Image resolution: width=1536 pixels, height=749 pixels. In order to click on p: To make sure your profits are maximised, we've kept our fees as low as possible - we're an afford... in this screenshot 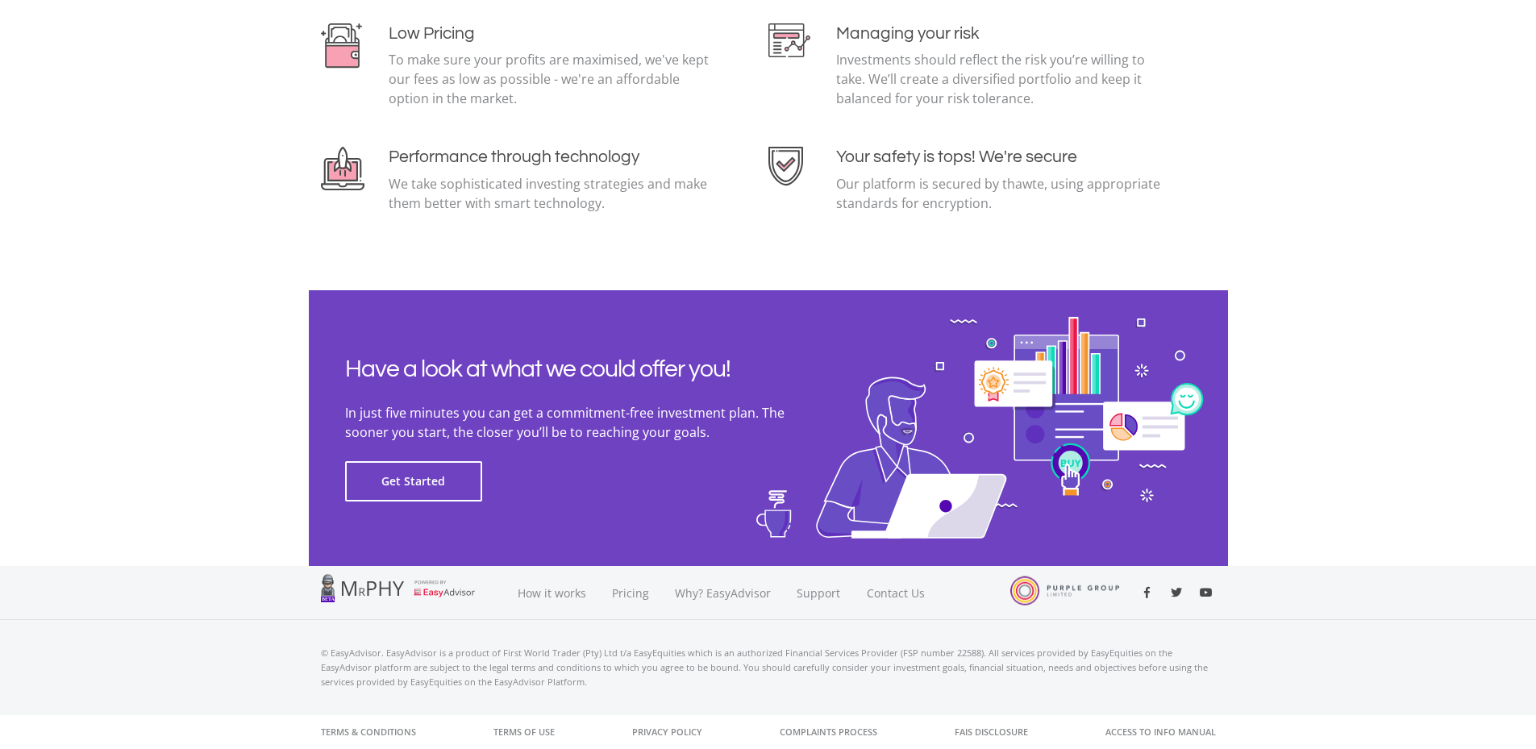, I will do `click(552, 79)`.